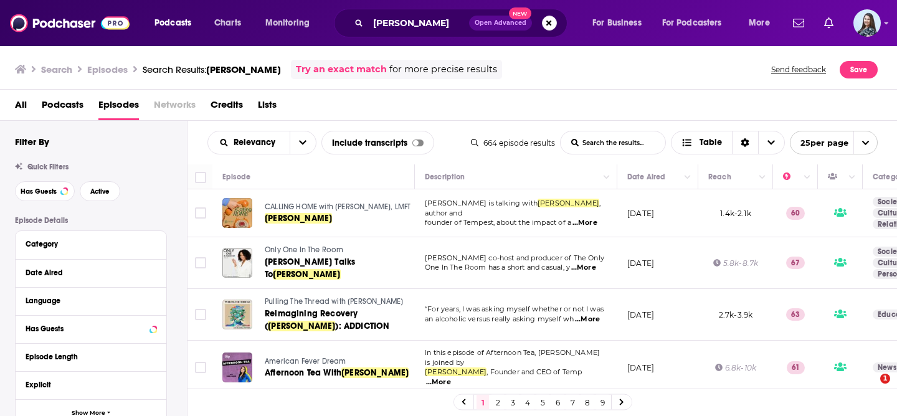 The image size is (897, 416). I want to click on span: Reimagining Recovery (, so click(311, 319).